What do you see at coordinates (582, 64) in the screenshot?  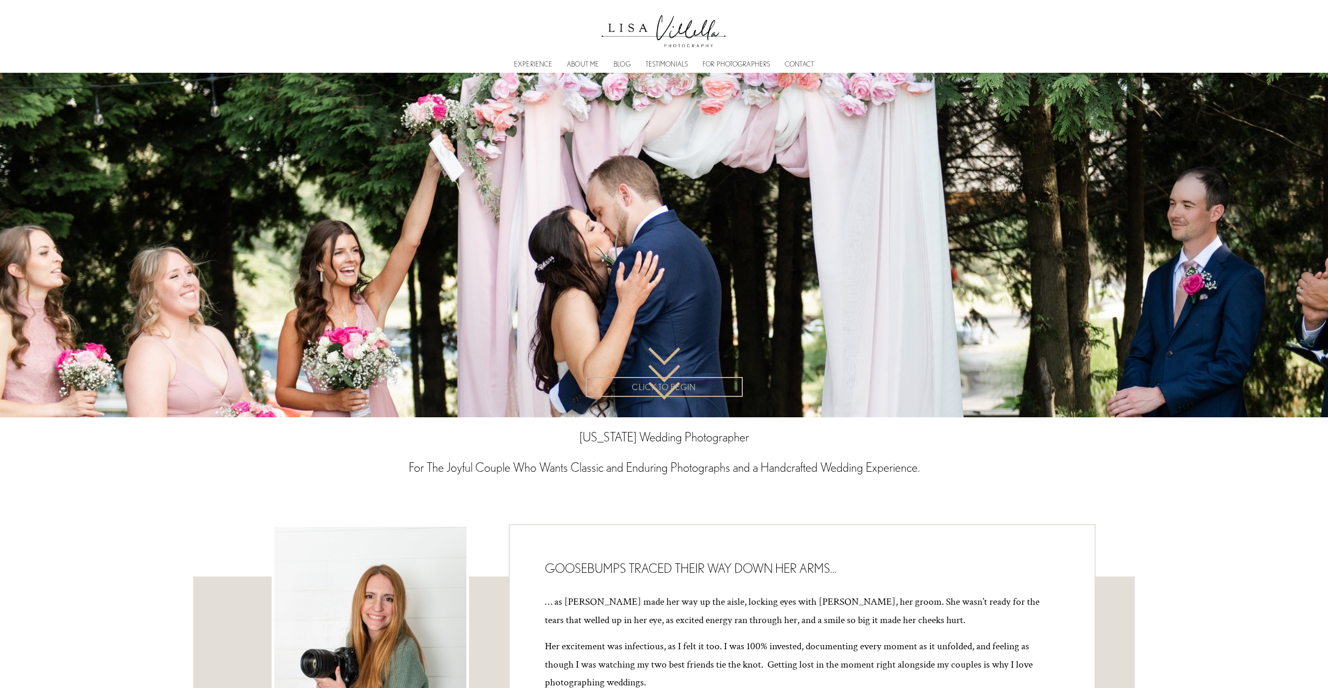 I see `a: ABOUT ME` at bounding box center [582, 64].